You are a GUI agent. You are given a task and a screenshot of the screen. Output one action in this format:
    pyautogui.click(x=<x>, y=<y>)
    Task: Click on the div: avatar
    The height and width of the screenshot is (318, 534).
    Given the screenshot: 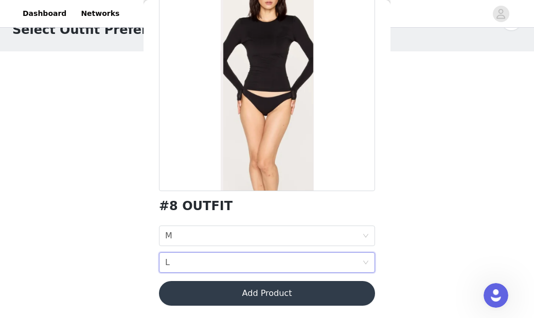 What is the action you would take?
    pyautogui.click(x=500, y=14)
    